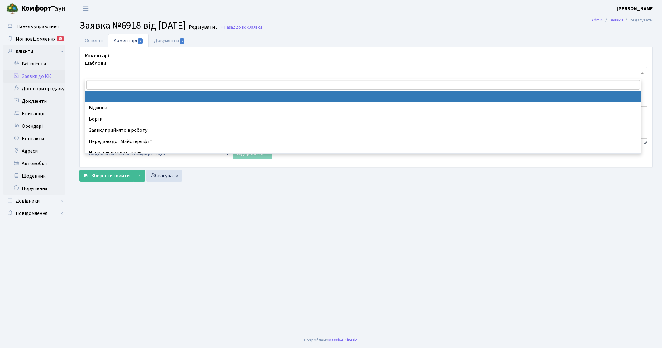 This screenshot has width=662, height=348. Describe the element at coordinates (97, 56) in the screenshot. I see `label: Коментарі` at that location.